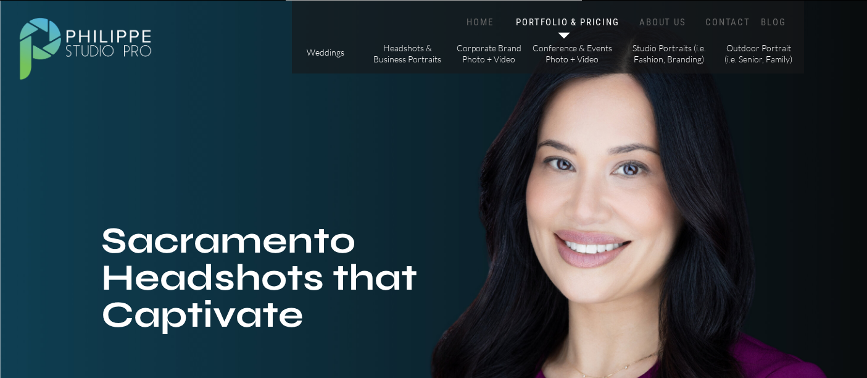 This screenshot has width=867, height=378. Describe the element at coordinates (774, 22) in the screenshot. I see `nav: BLOG` at that location.